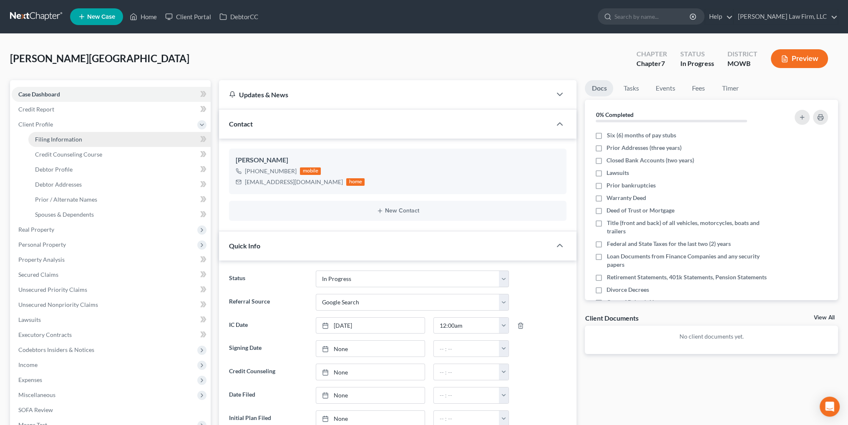 The width and height of the screenshot is (848, 425). What do you see at coordinates (28, 364) in the screenshot?
I see `span: Income` at bounding box center [28, 364].